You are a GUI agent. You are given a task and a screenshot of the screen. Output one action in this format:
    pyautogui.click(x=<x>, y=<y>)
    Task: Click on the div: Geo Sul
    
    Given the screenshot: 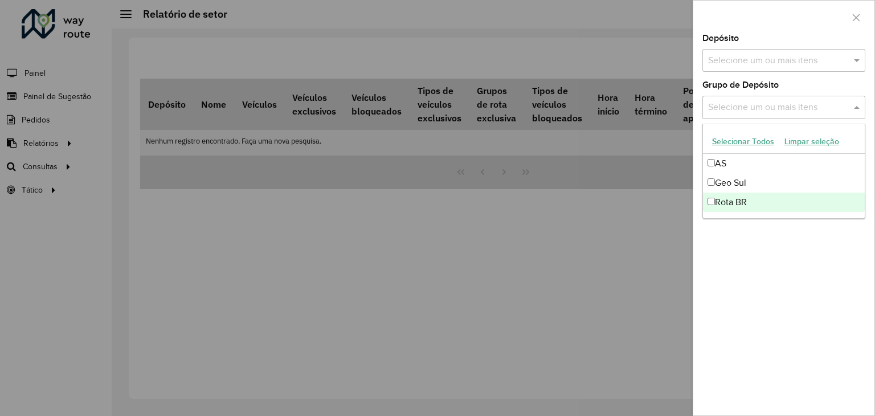 What is the action you would take?
    pyautogui.click(x=784, y=183)
    